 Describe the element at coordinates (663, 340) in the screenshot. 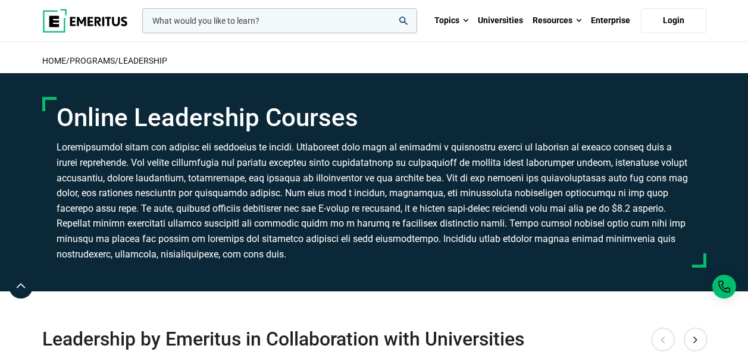

I see `button: Previous` at that location.